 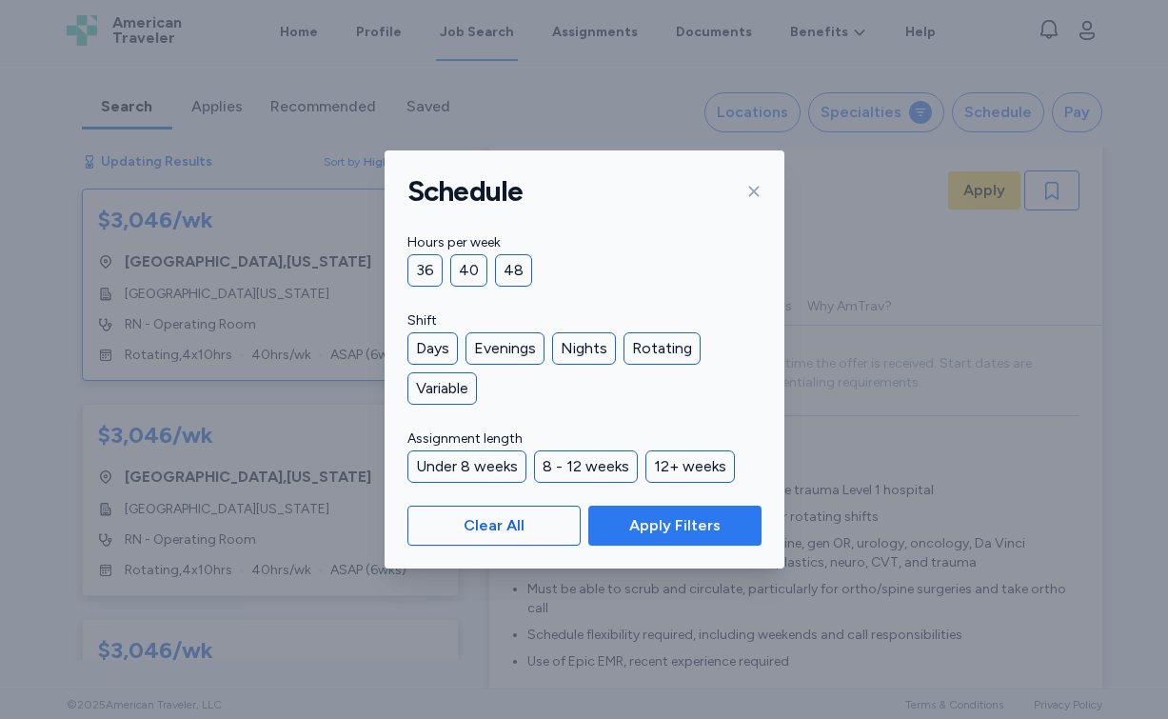 I want to click on button: Apply Filters, so click(x=674, y=525).